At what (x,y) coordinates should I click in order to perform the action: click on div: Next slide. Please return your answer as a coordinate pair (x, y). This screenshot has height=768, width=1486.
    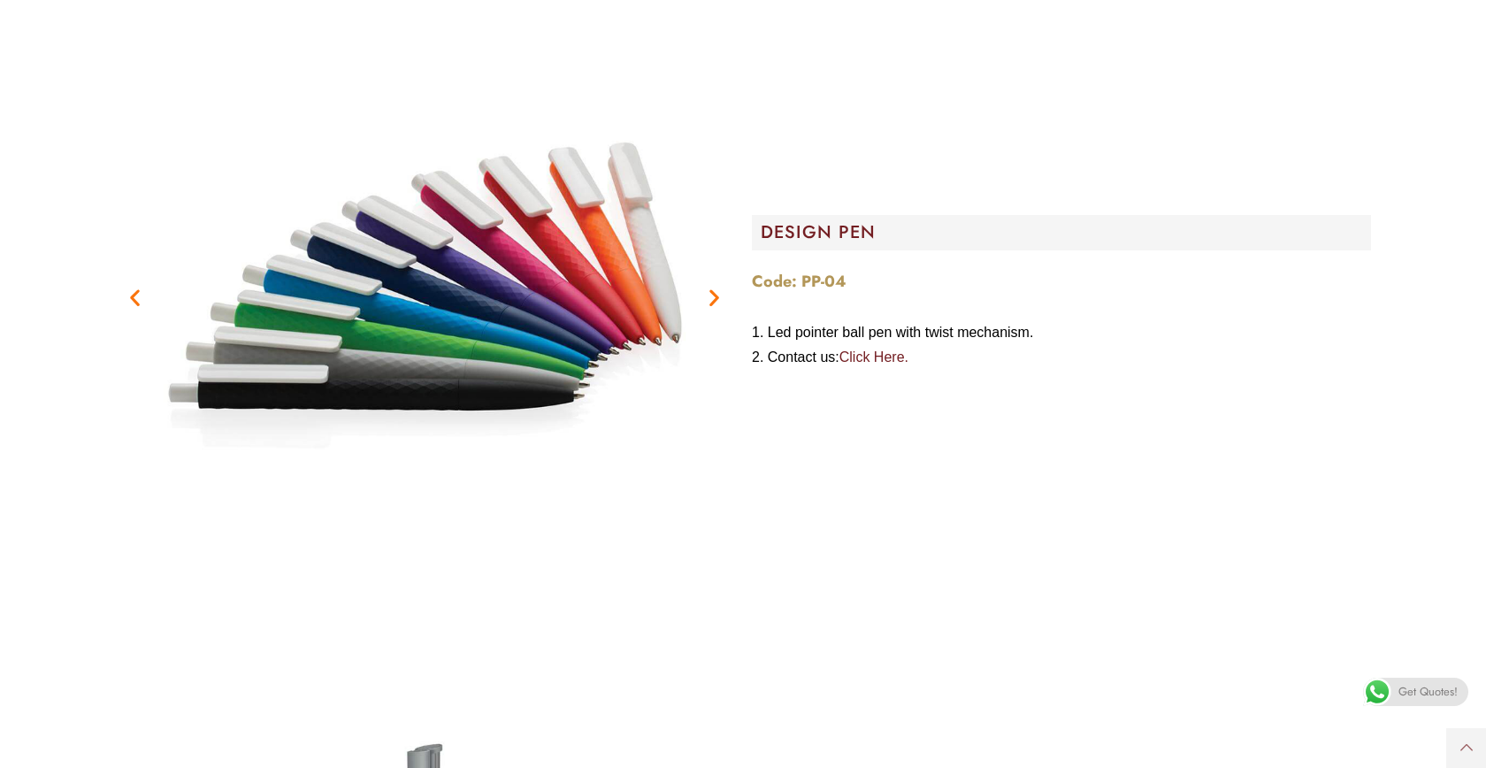
    Looking at the image, I should click on (714, 297).